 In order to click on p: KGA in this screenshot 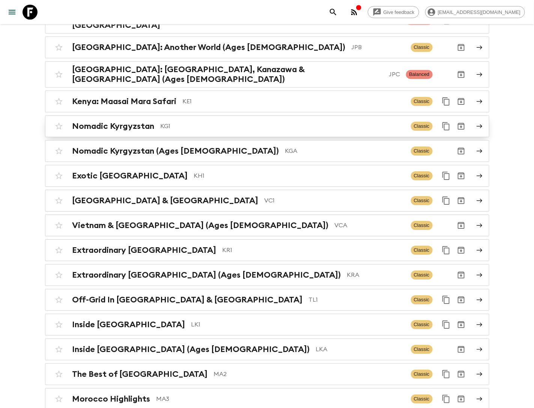, I will do `click(345, 151)`.